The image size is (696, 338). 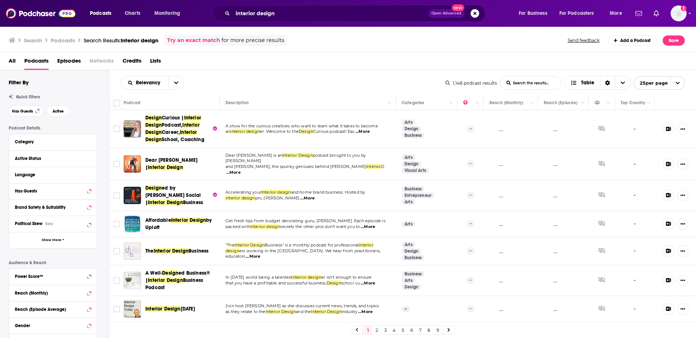 I want to click on div: Reach (Episode Average), so click(x=50, y=310).